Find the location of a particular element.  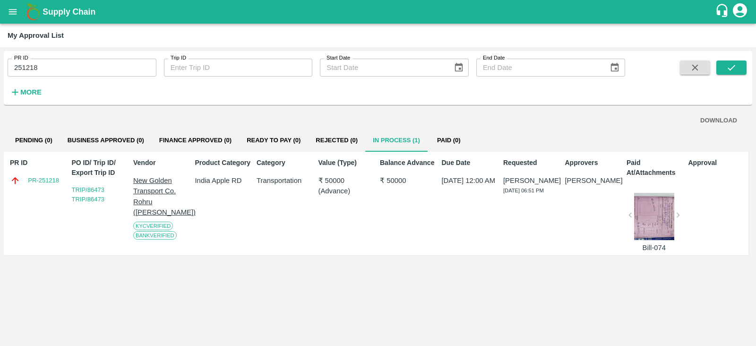

p: Due Date is located at coordinates (471, 163).